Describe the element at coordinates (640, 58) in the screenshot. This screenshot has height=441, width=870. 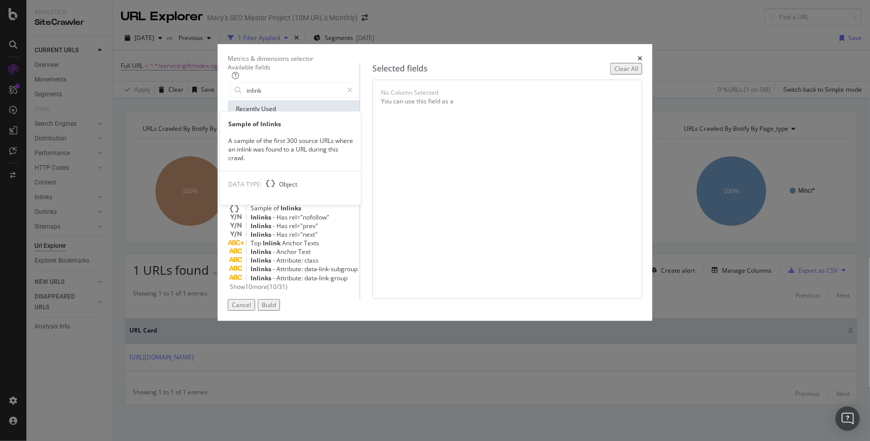
I see `div: times` at that location.